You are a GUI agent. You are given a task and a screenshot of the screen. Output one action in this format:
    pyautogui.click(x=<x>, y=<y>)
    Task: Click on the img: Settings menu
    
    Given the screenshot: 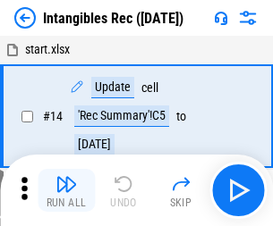 What is the action you would take?
    pyautogui.click(x=248, y=18)
    